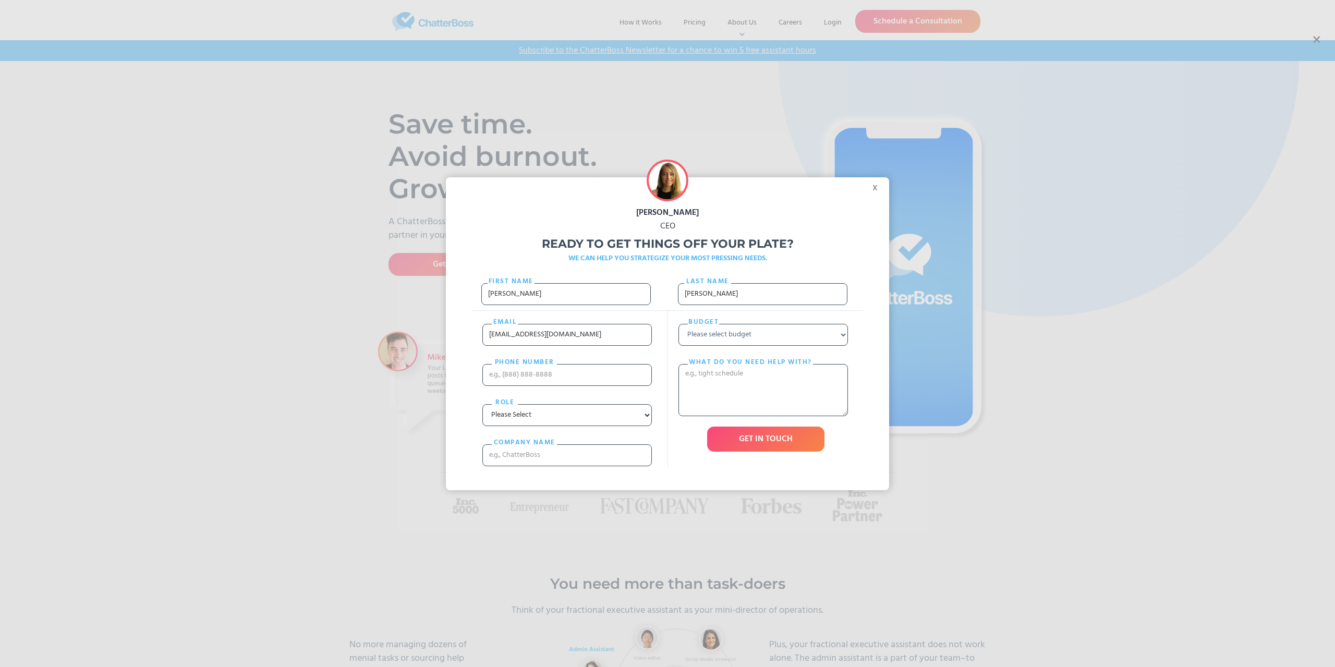 Image resolution: width=1335 pixels, height=667 pixels. Describe the element at coordinates (567, 375) in the screenshot. I see `input: e.g., (888) 888-8888` at that location.